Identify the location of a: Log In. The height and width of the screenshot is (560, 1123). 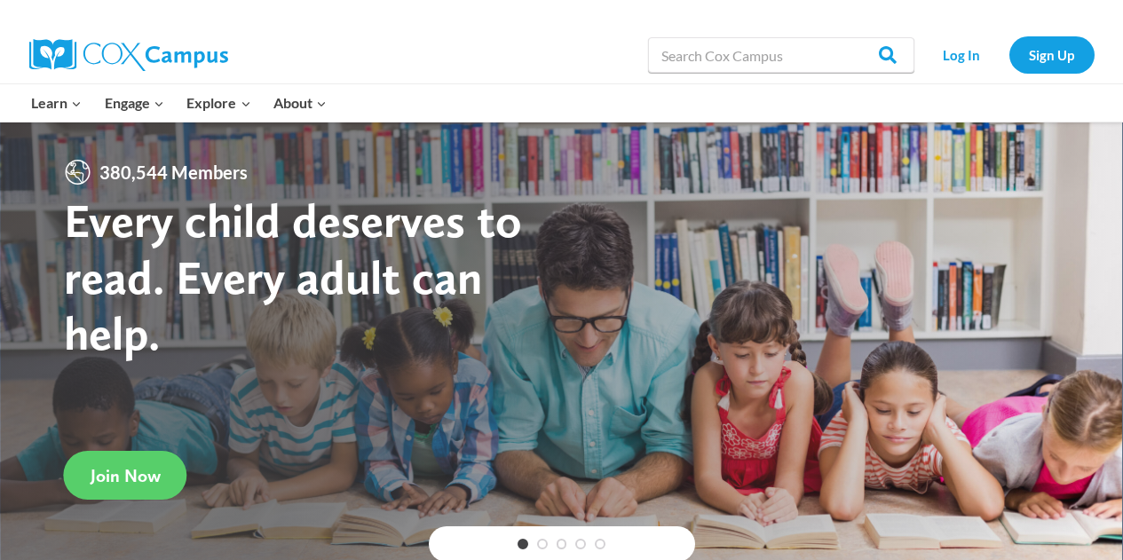
(962, 54).